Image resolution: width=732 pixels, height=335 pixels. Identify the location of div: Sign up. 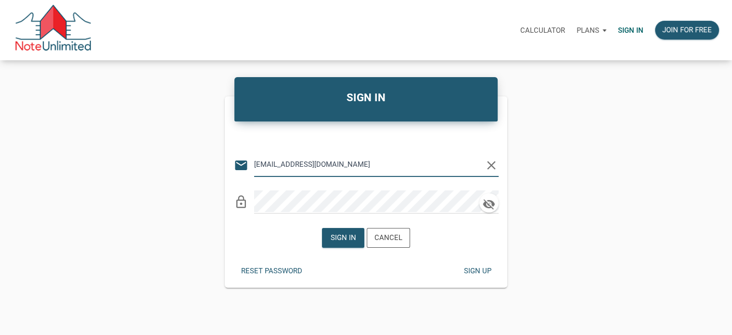
(477, 271).